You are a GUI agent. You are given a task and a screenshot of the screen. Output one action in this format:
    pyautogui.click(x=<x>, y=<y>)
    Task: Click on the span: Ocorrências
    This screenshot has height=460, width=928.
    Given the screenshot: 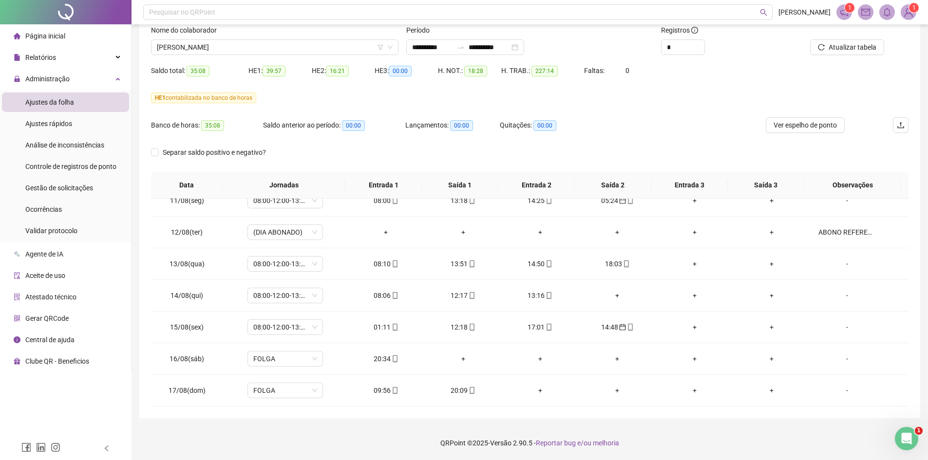 What is the action you would take?
    pyautogui.click(x=43, y=209)
    